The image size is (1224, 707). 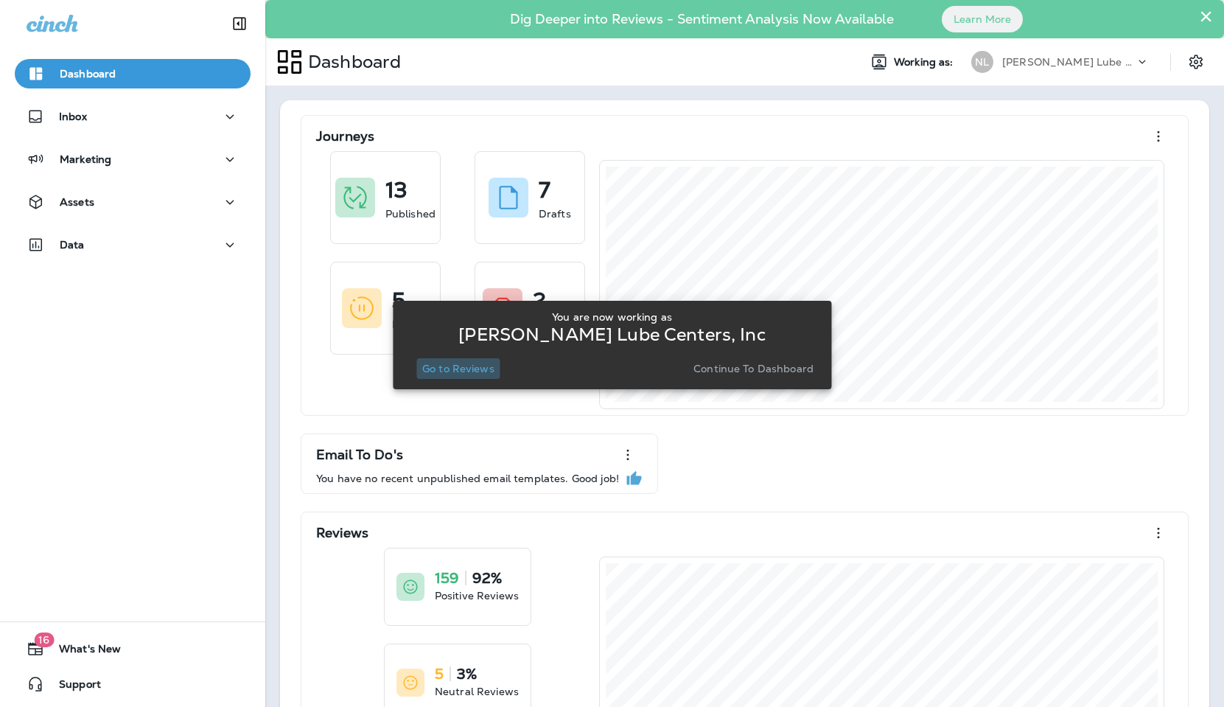 What do you see at coordinates (397, 190) in the screenshot?
I see `p: 13` at bounding box center [397, 190].